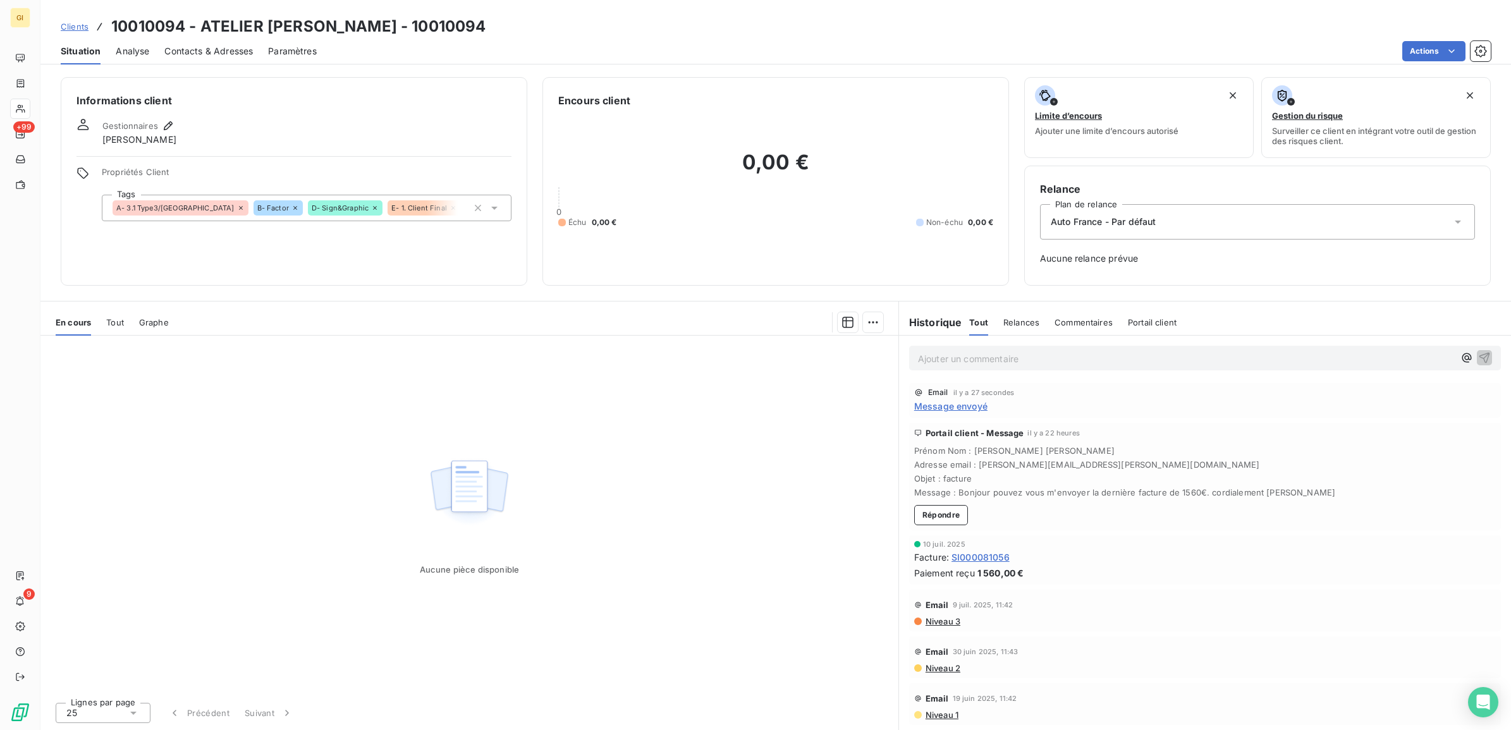  I want to click on span: 19 juin 2025, 11:42, so click(985, 699).